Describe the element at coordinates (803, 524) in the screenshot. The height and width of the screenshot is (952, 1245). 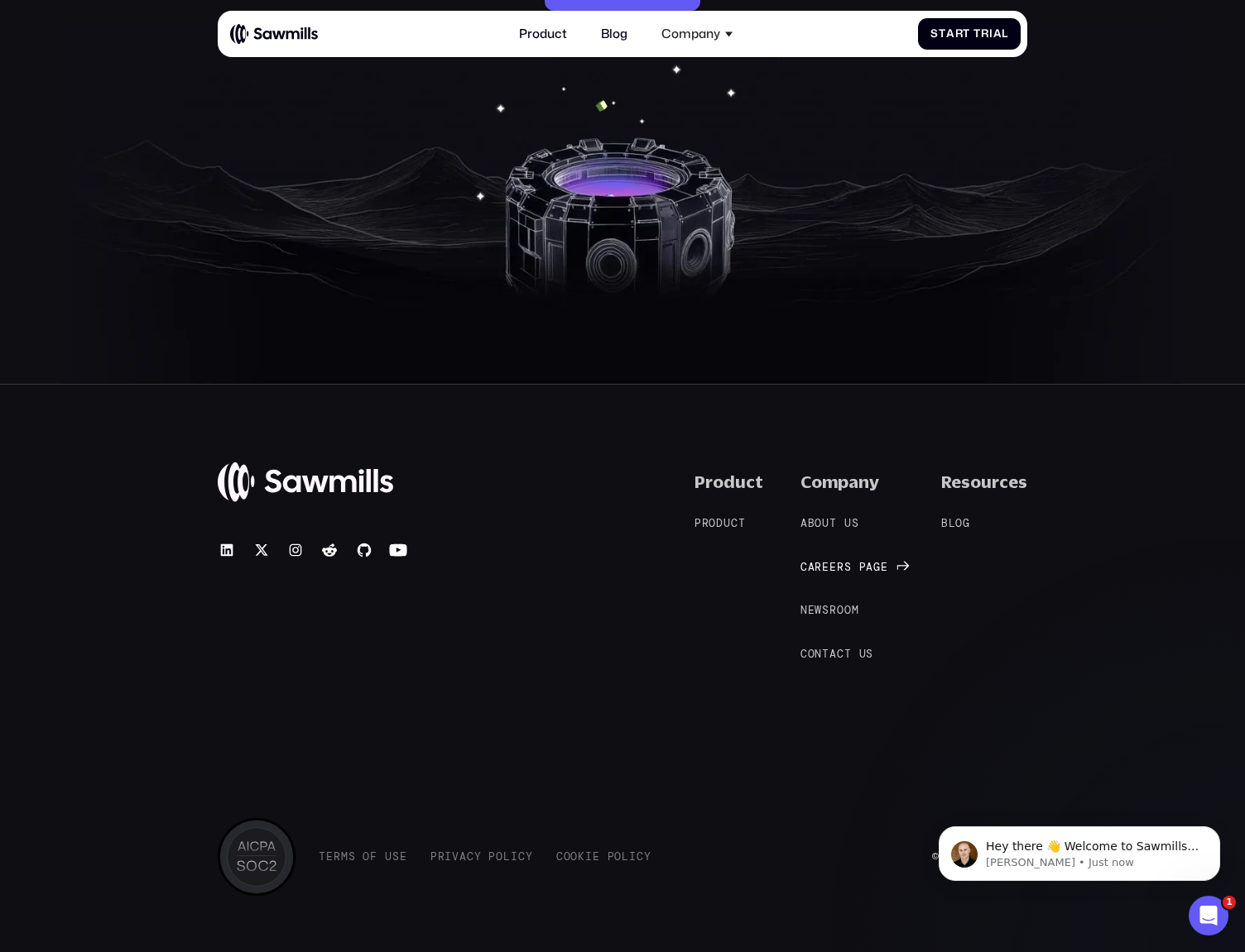
I see `span: A` at that location.